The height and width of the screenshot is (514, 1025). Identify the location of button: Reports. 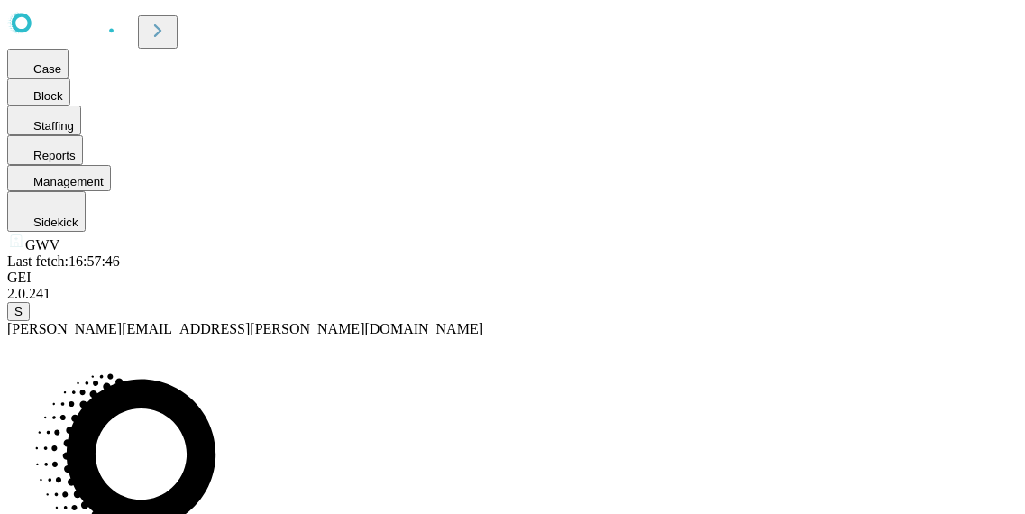
(45, 150).